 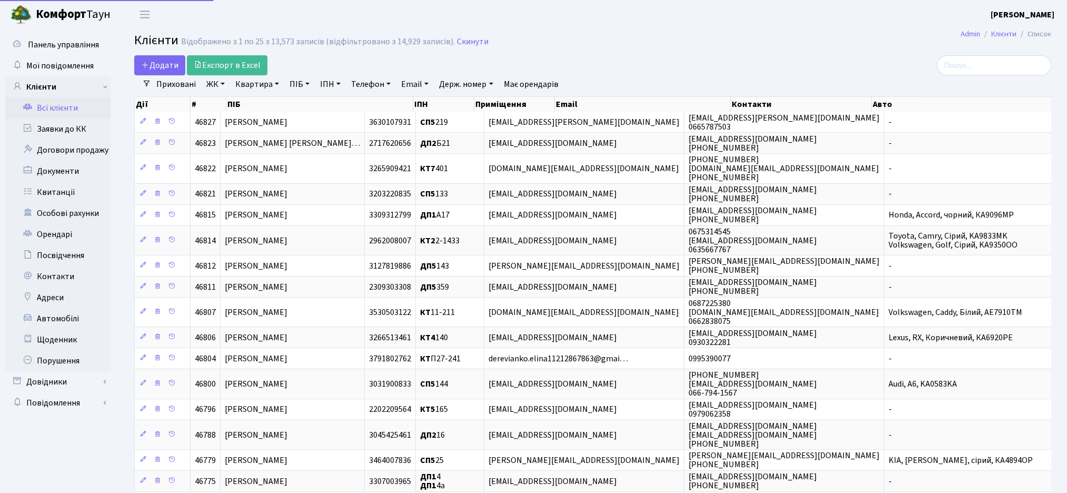 What do you see at coordinates (435, 215) in the screenshot?
I see `span: А17` at bounding box center [435, 215].